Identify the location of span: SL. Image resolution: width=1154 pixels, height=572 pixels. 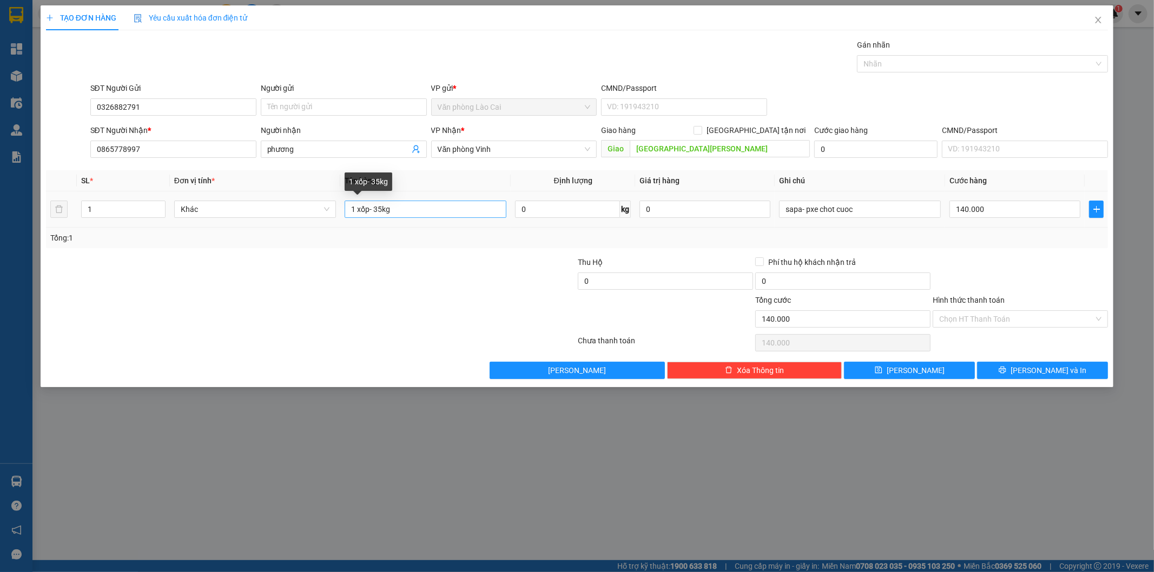
(85, 181).